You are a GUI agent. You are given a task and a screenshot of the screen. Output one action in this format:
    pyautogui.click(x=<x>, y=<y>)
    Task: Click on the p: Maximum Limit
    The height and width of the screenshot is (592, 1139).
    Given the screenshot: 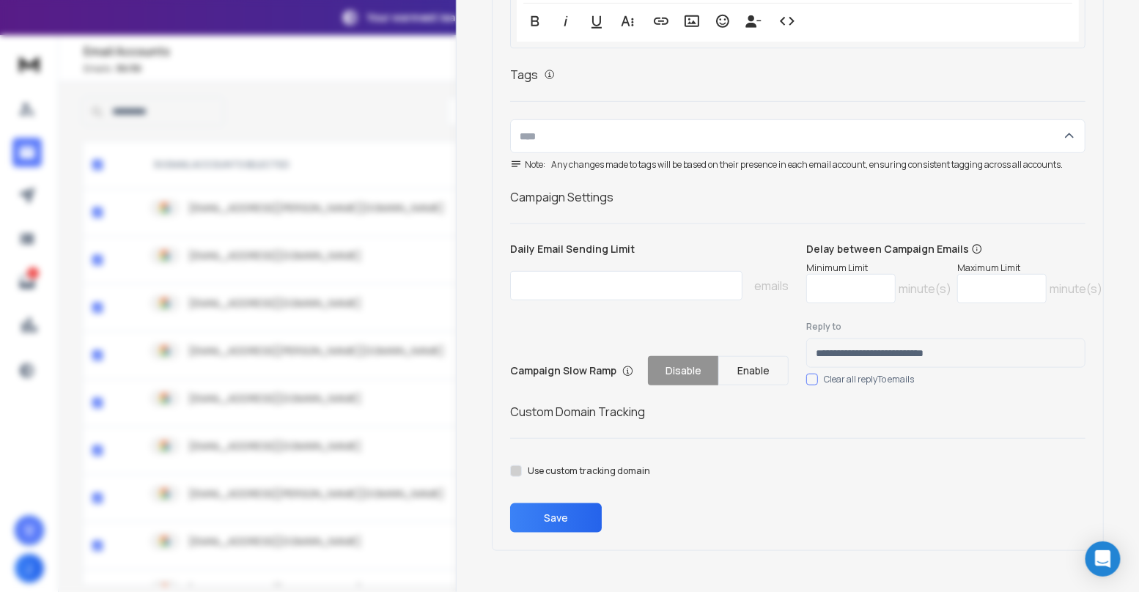 What is the action you would take?
    pyautogui.click(x=1030, y=268)
    